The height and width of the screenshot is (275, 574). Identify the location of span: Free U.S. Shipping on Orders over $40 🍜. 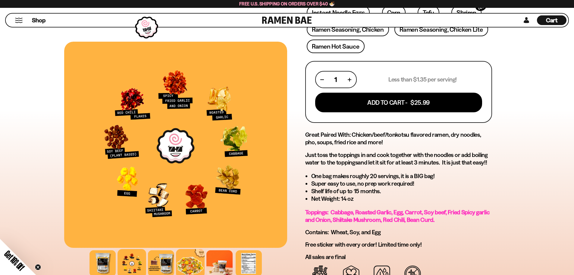
(287, 4).